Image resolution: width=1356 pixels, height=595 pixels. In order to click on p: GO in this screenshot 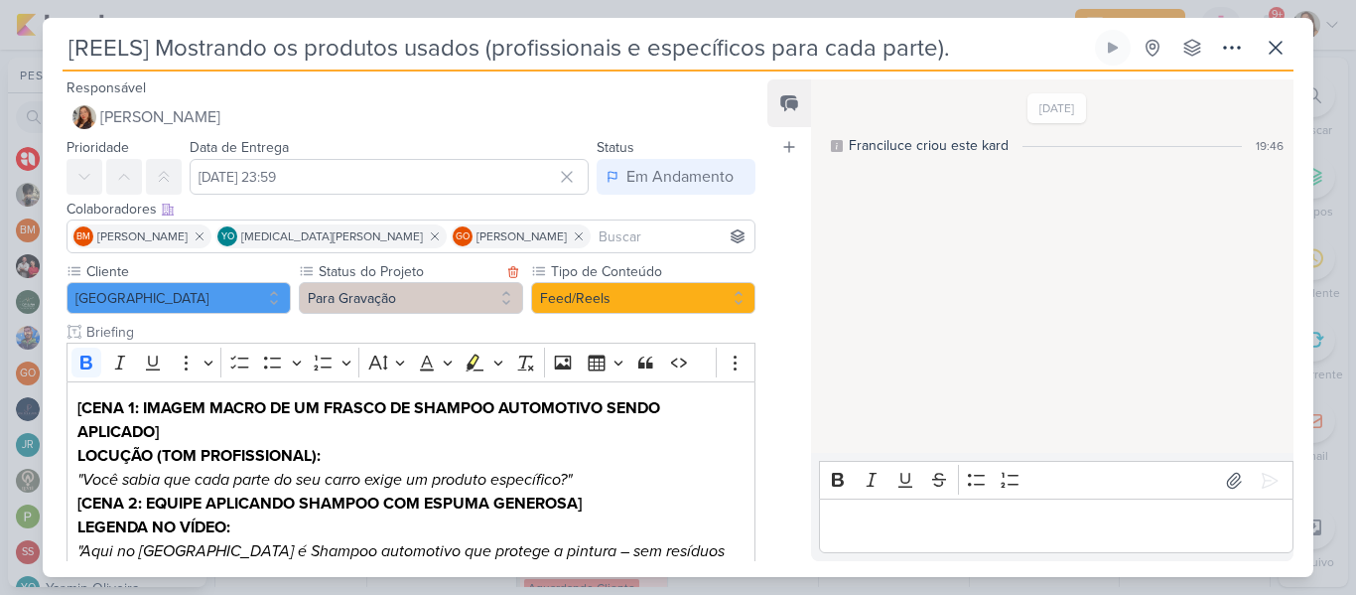, I will do `click(463, 237)`.